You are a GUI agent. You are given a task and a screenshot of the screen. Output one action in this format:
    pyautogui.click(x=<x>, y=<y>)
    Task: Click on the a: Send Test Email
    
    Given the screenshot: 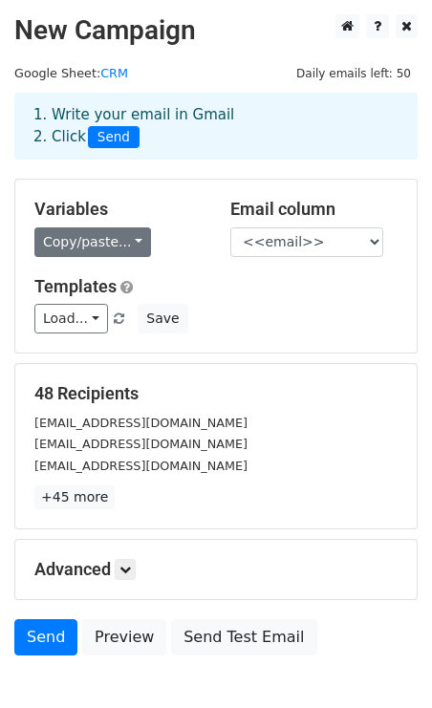 What is the action you would take?
    pyautogui.click(x=244, y=637)
    